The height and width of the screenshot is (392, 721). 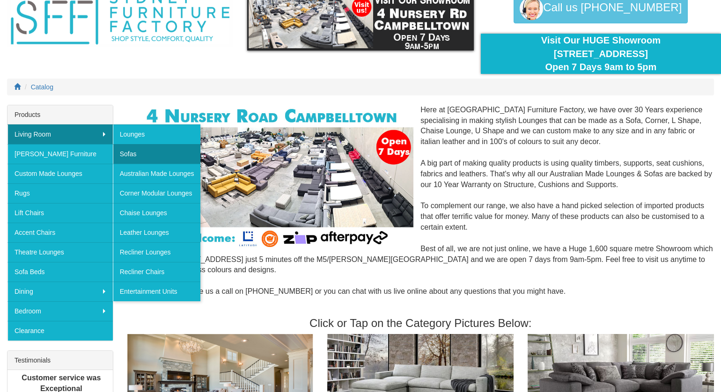 I want to click on a: Lift Chairs, so click(x=60, y=213).